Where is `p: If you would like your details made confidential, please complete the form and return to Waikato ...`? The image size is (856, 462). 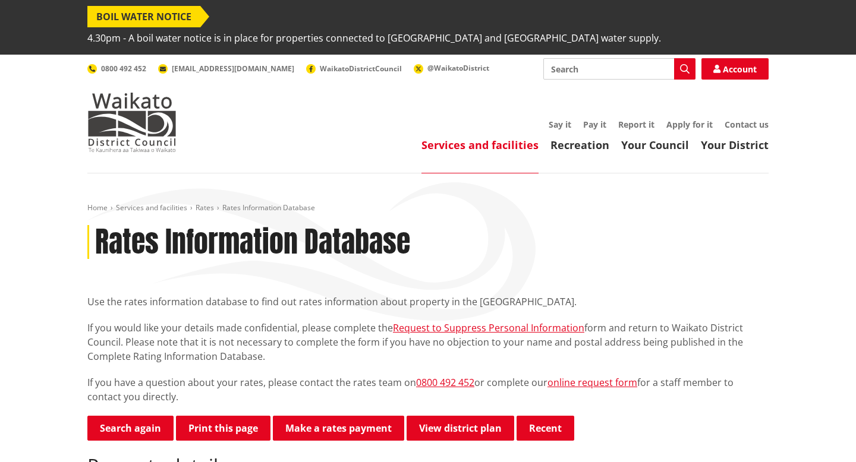
p: If you would like your details made confidential, please complete the form and return to Waikato ... is located at coordinates (428, 342).